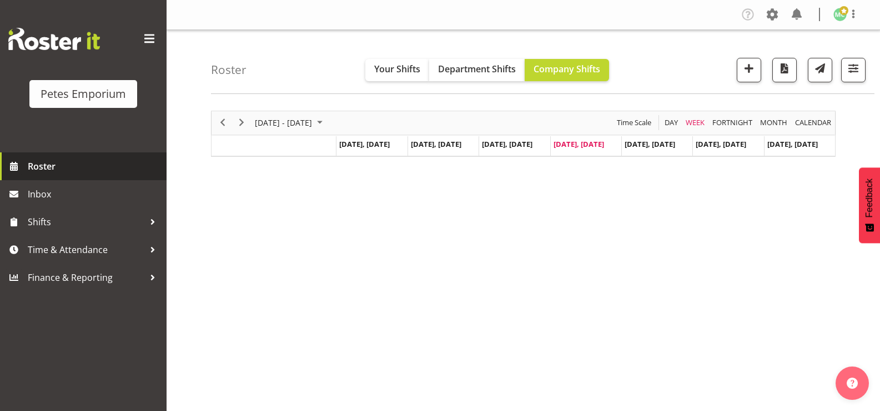 The height and width of the screenshot is (411, 880). Describe the element at coordinates (86, 277) in the screenshot. I see `span: Finance & Reporting` at that location.